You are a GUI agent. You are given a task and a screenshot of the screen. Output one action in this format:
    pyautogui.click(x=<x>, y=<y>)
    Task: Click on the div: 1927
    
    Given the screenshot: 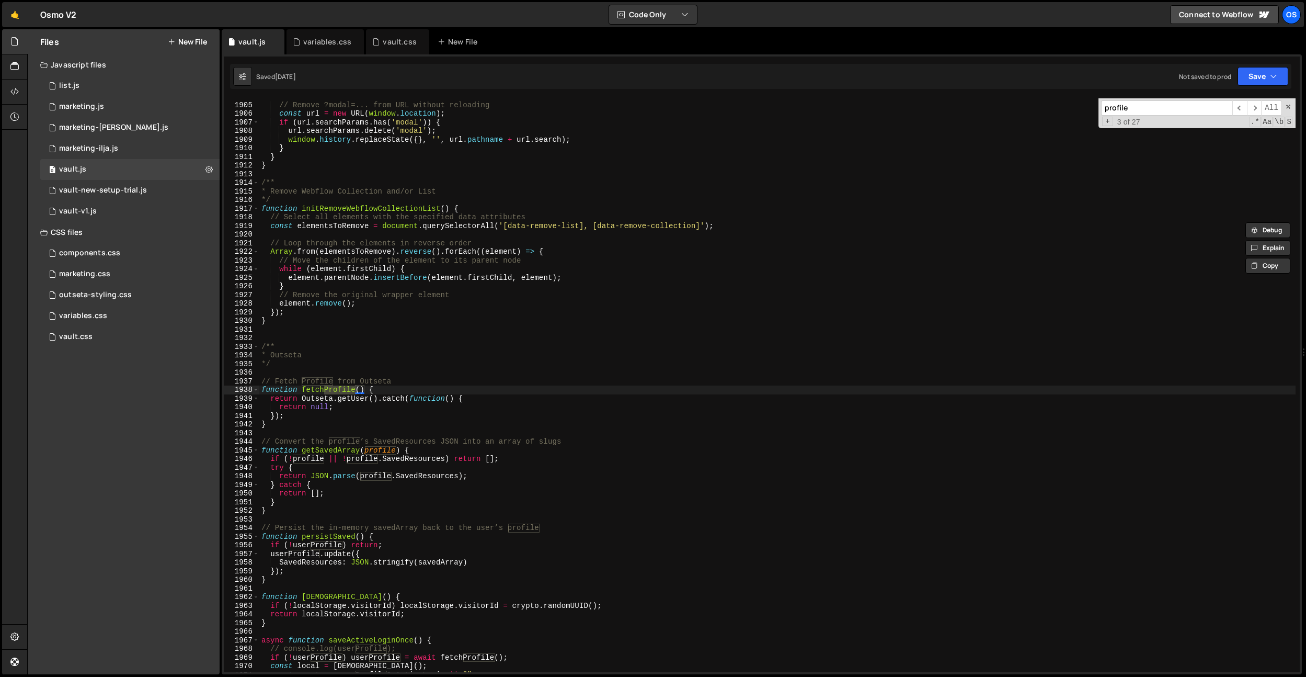 What is the action you would take?
    pyautogui.click(x=242, y=295)
    